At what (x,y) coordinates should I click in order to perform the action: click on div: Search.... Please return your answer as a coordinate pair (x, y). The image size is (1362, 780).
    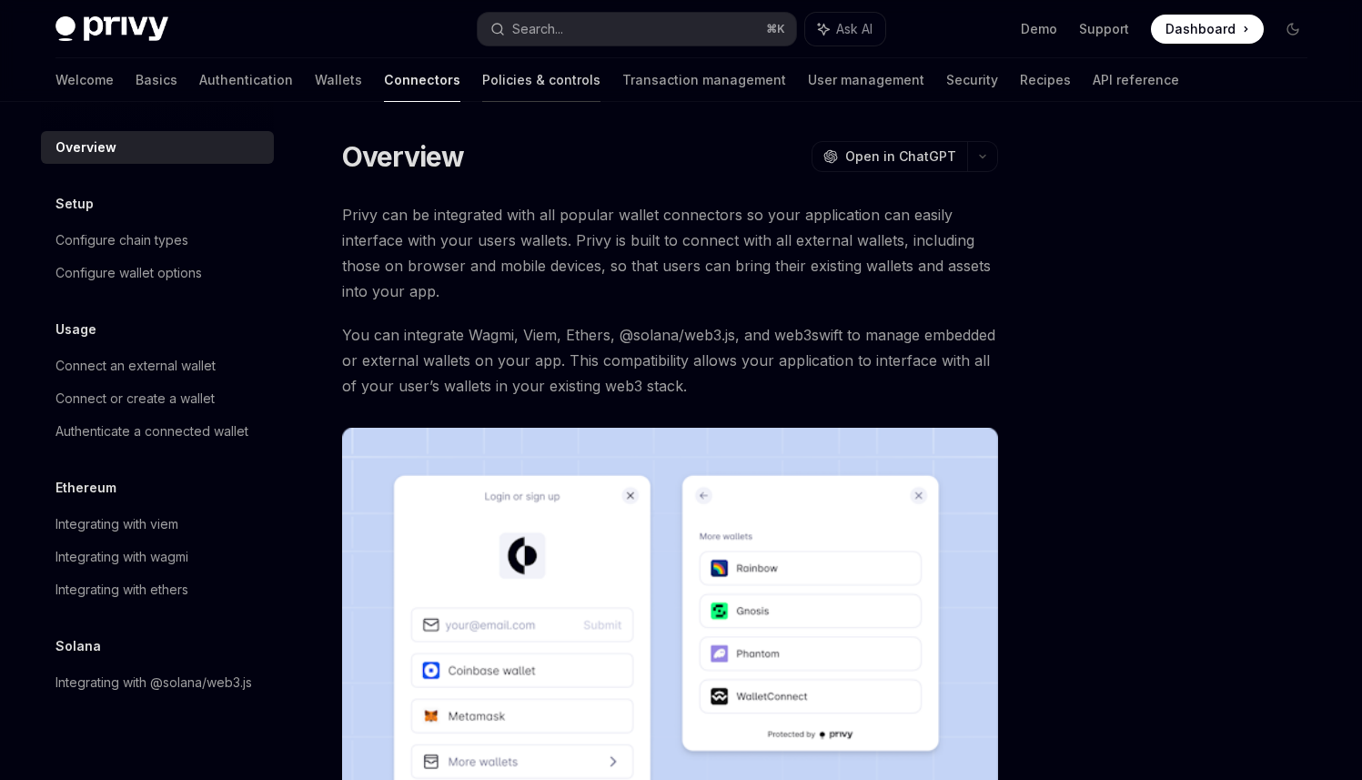
    Looking at the image, I should click on (538, 29).